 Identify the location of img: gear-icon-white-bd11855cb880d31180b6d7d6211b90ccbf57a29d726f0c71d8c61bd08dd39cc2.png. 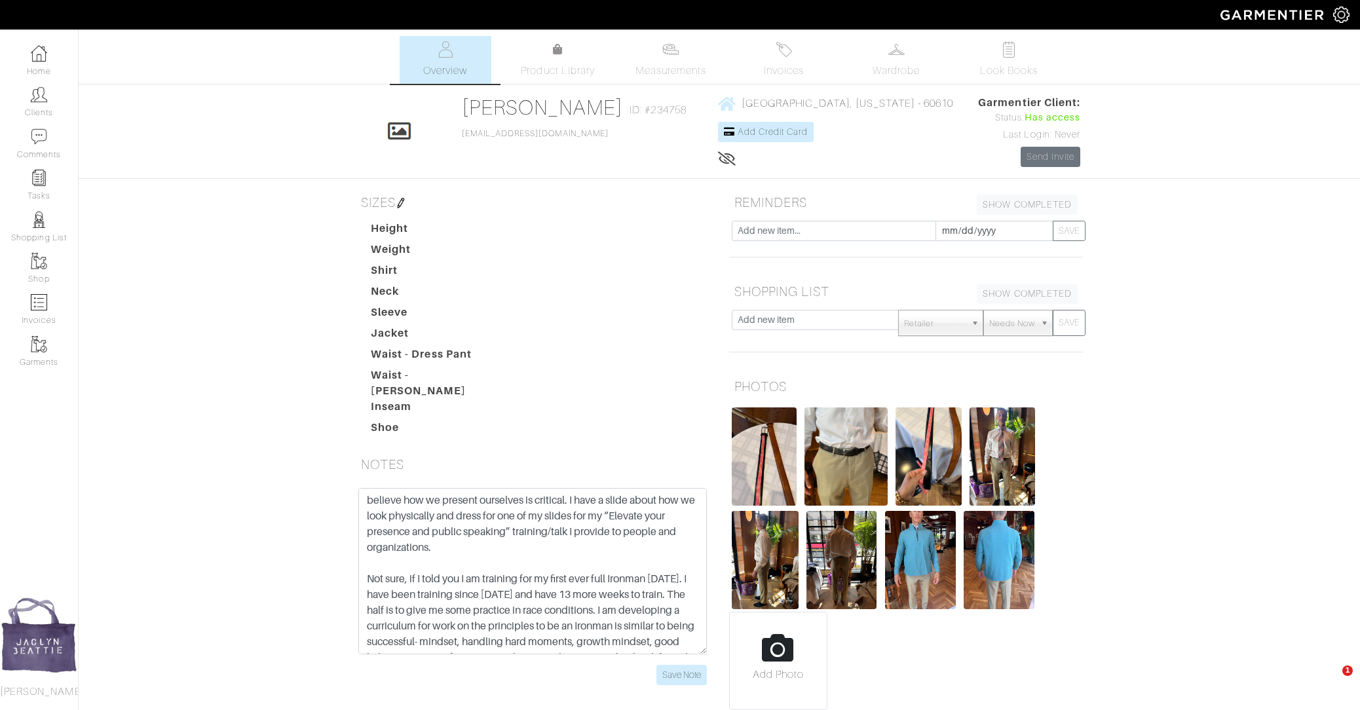
(1341, 14).